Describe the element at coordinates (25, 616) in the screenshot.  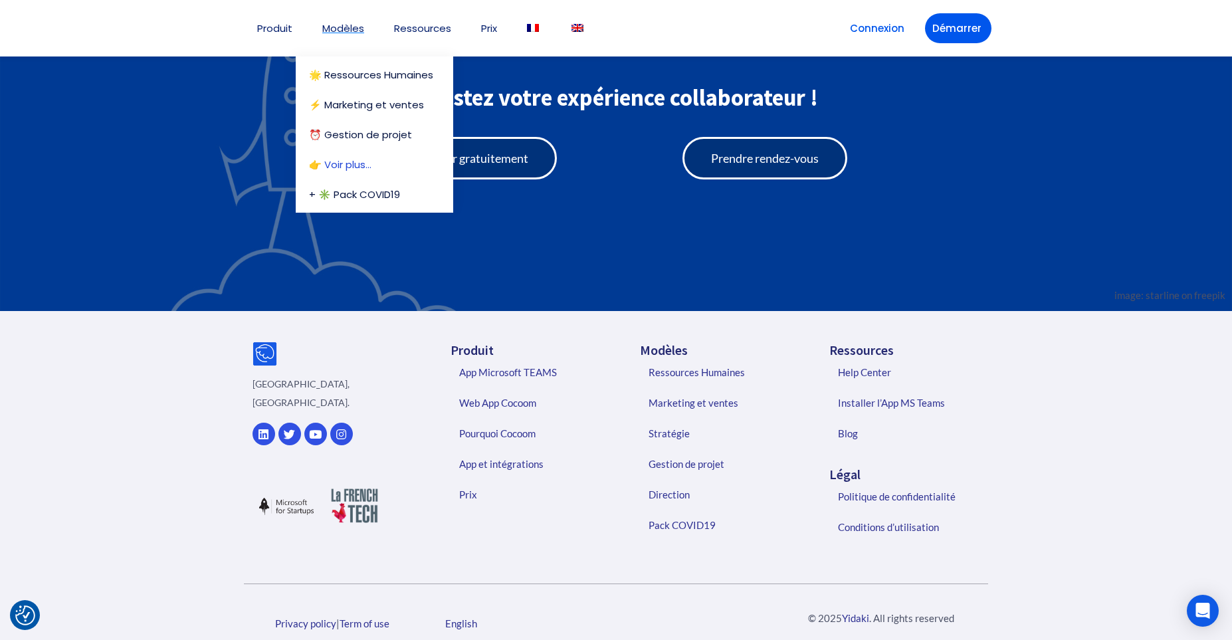
I see `img: Revisit consent button` at that location.